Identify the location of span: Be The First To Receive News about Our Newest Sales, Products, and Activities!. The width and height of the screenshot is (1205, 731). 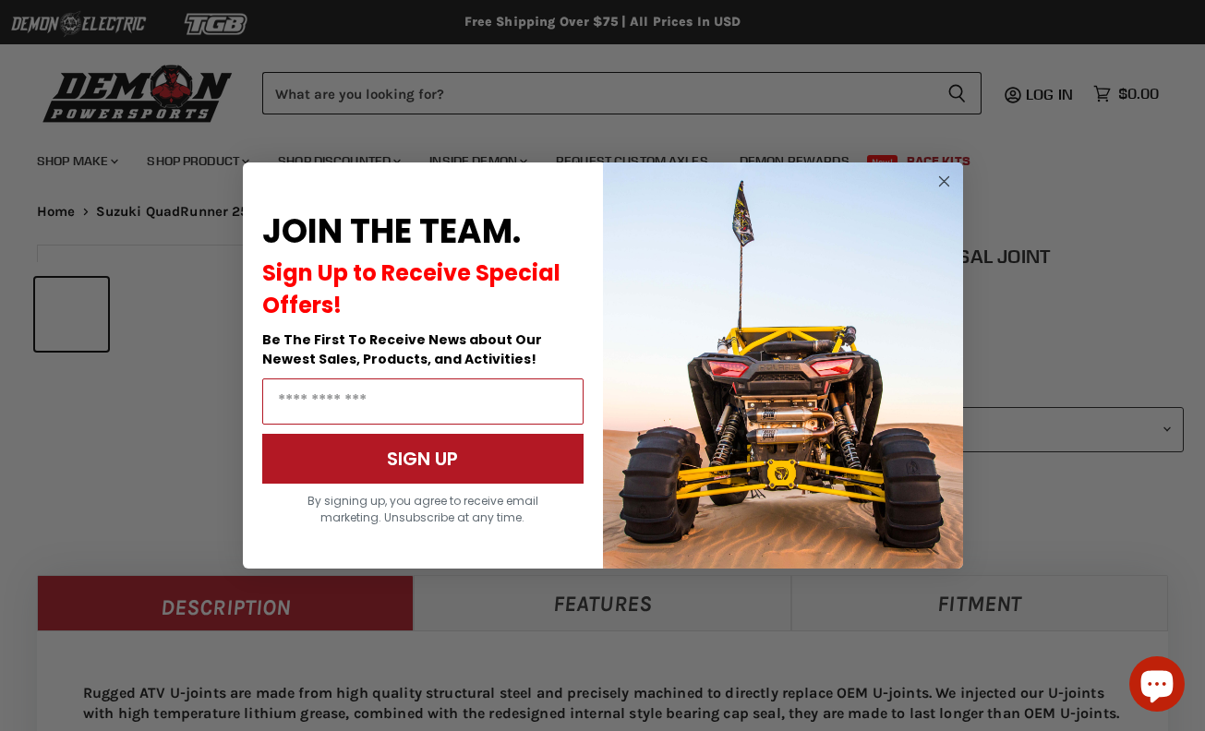
(402, 349).